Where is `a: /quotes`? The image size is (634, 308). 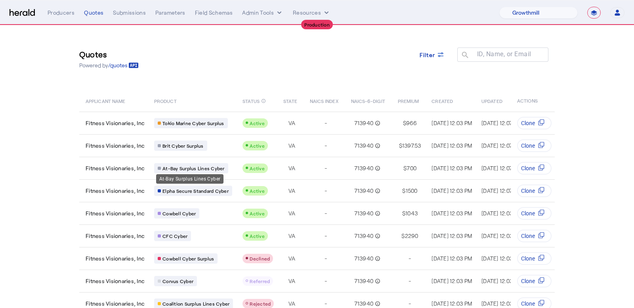 a: /quotes is located at coordinates (123, 65).